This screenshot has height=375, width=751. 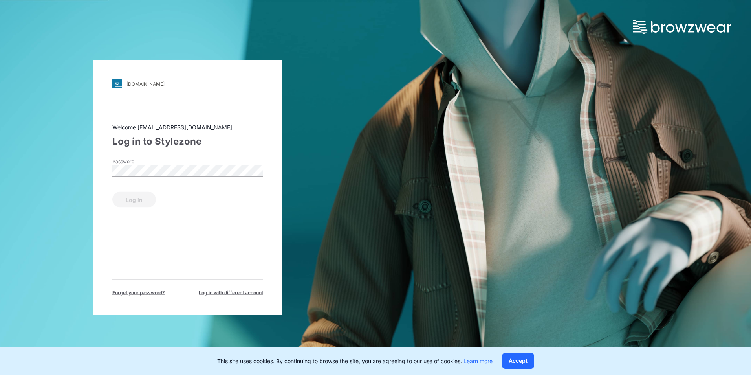 I want to click on label: Password, so click(x=140, y=161).